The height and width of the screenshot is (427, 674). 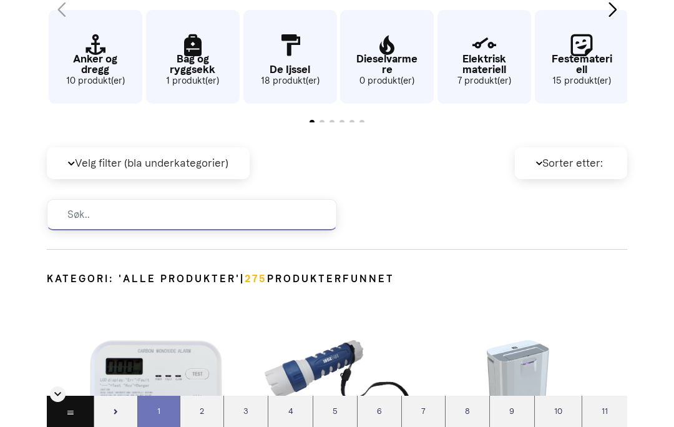 I want to click on small: 0 produkt(er), so click(x=387, y=81).